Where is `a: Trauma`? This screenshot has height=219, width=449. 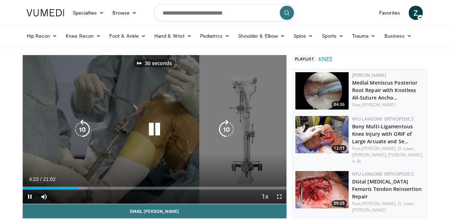
a: Trauma is located at coordinates (364, 36).